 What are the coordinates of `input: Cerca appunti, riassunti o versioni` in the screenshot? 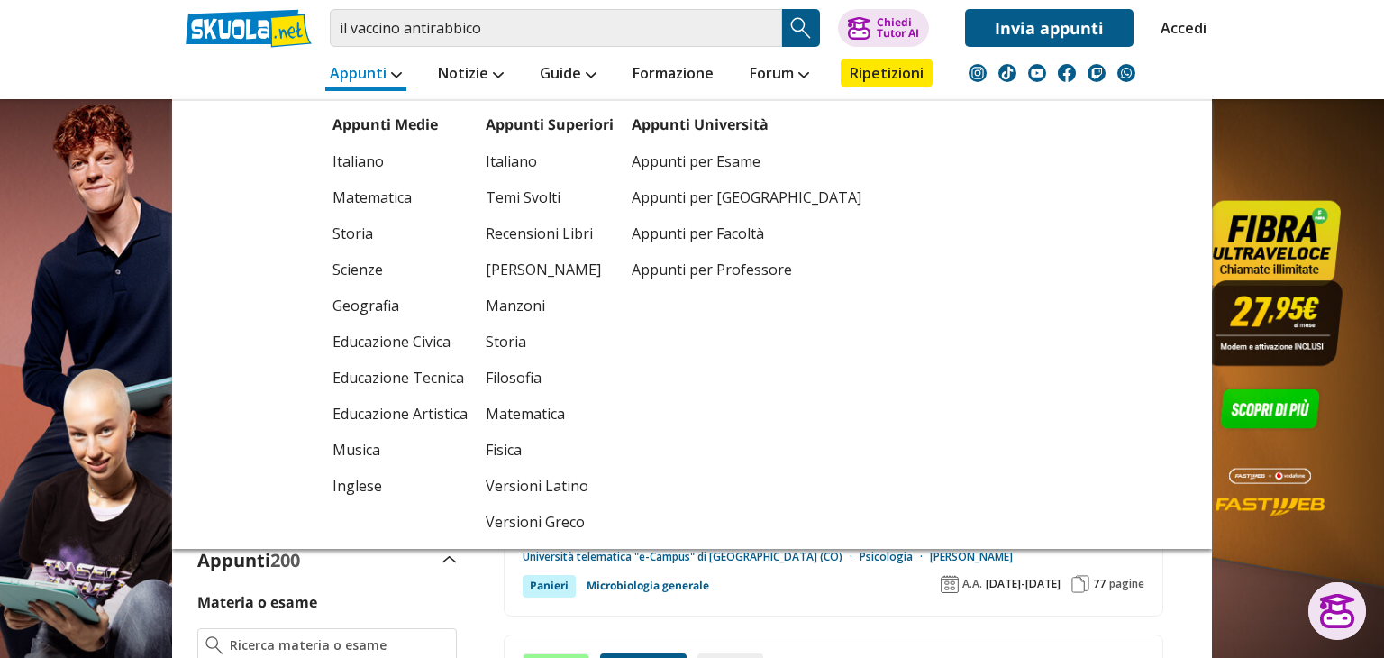 It's located at (556, 28).